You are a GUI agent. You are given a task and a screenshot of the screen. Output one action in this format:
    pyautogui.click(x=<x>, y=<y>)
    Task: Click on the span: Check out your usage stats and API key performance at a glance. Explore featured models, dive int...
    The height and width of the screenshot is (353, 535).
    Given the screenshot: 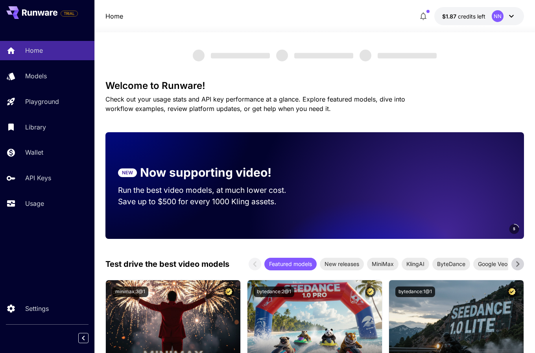 What is the action you would take?
    pyautogui.click(x=255, y=104)
    